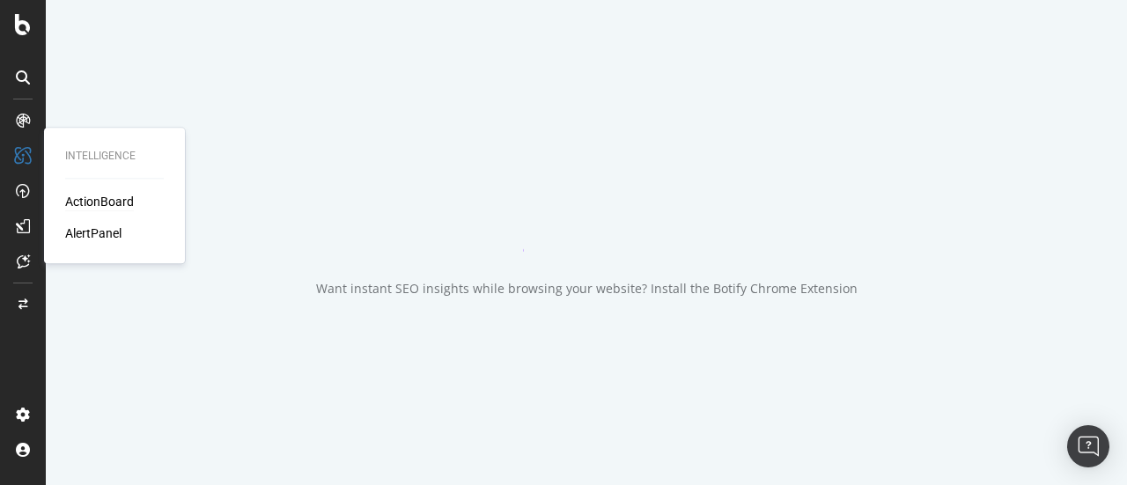 Image resolution: width=1127 pixels, height=485 pixels. I want to click on a: ActionBoard, so click(100, 202).